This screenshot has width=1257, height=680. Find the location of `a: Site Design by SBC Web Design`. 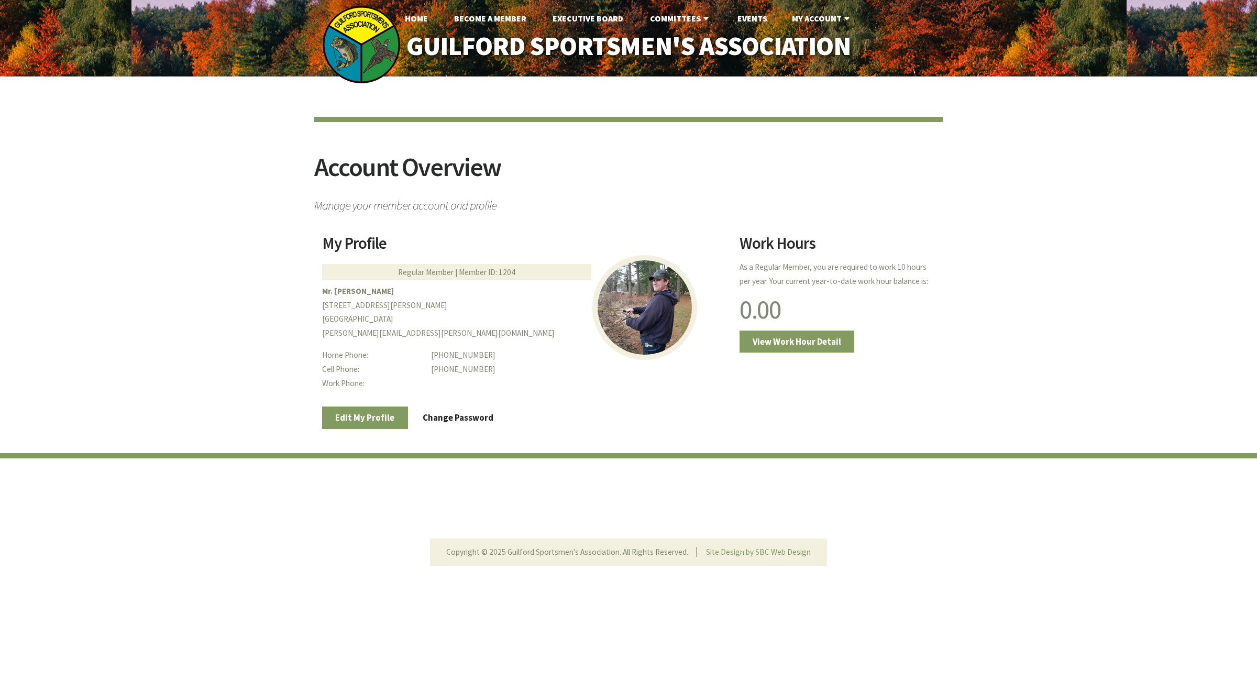

a: Site Design by SBC Web Design is located at coordinates (759, 552).